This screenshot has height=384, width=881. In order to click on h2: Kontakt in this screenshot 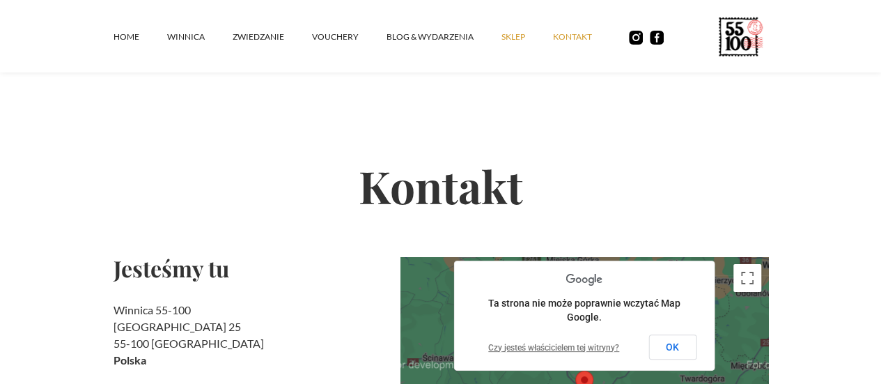, I will do `click(441, 185)`.